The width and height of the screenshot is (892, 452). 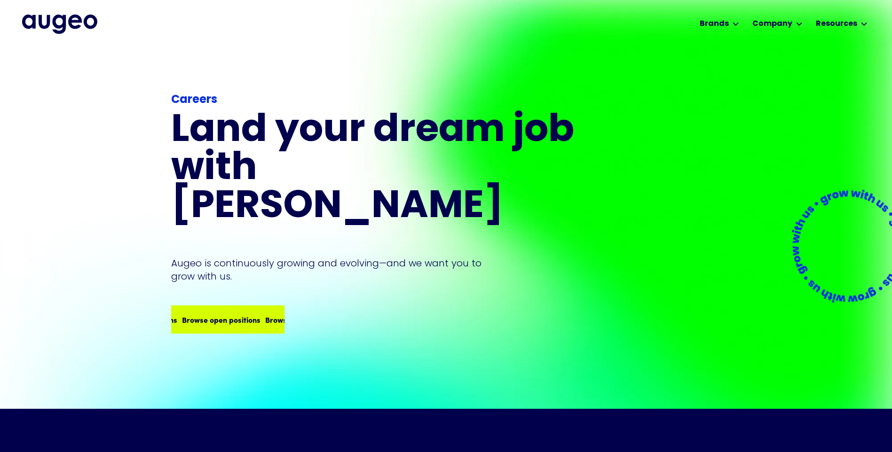 What do you see at coordinates (333, 270) in the screenshot?
I see `p: Augeo is continuously growing and evolving—and we want you to grow with us.` at bounding box center [333, 270].